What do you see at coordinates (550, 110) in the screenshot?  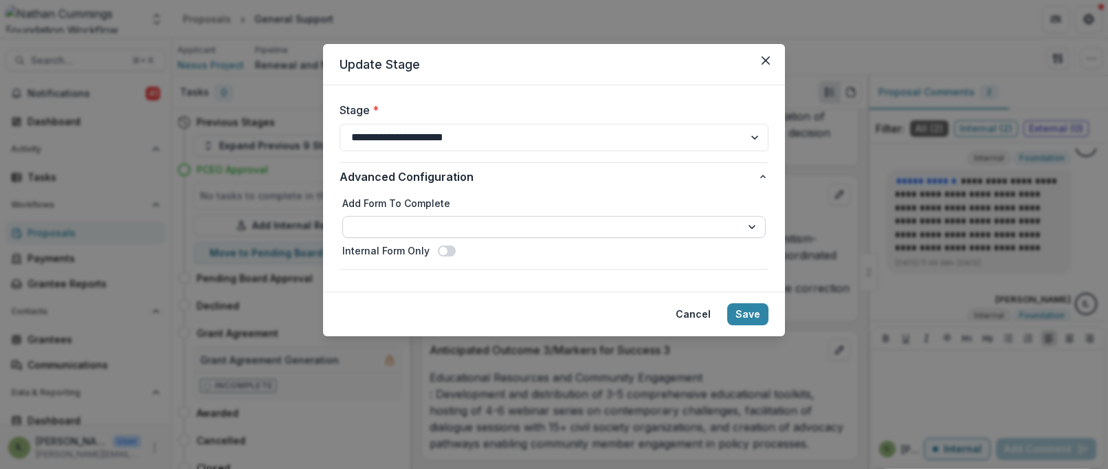 I see `label: Stage` at bounding box center [550, 110].